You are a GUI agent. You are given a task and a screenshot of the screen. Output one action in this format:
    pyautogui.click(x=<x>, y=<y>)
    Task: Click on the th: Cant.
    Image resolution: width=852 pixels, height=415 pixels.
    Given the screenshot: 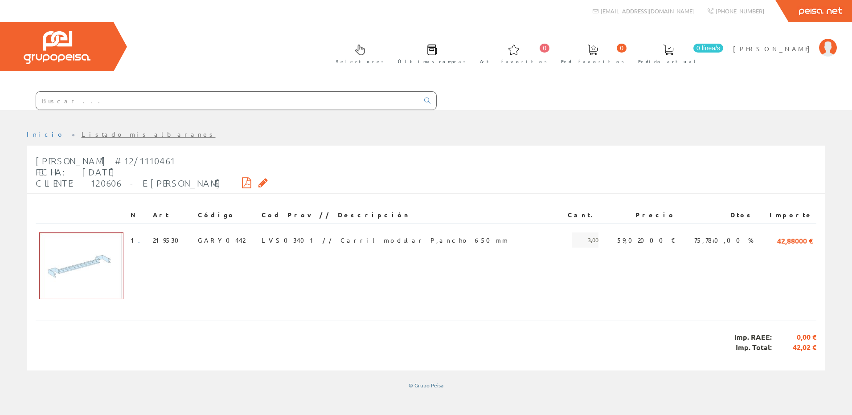 What is the action you would take?
    pyautogui.click(x=579, y=215)
    